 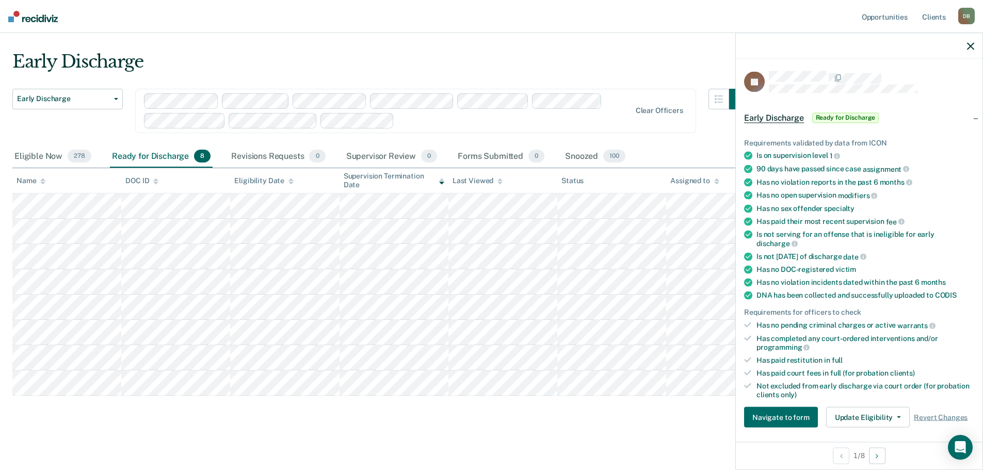 I want to click on div: Requirements for officers to check, so click(x=859, y=312).